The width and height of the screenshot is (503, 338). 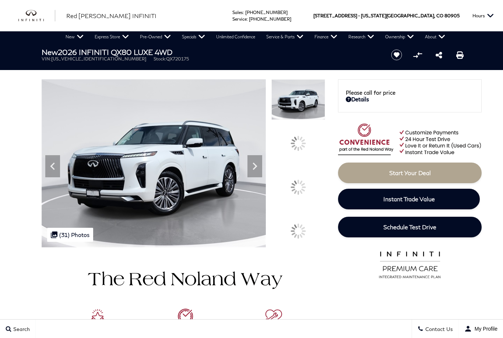 What do you see at coordinates (285, 37) in the screenshot?
I see `a: Service & Parts` at bounding box center [285, 37].